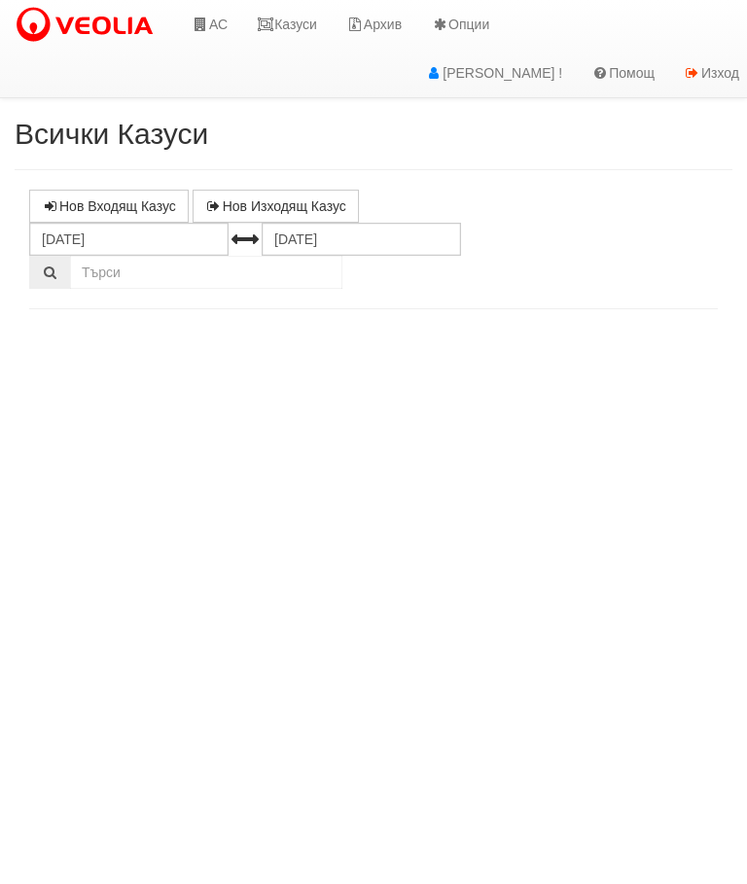 Image resolution: width=747 pixels, height=884 pixels. Describe the element at coordinates (88, 25) in the screenshot. I see `img: VeoliaLogo.png` at that location.